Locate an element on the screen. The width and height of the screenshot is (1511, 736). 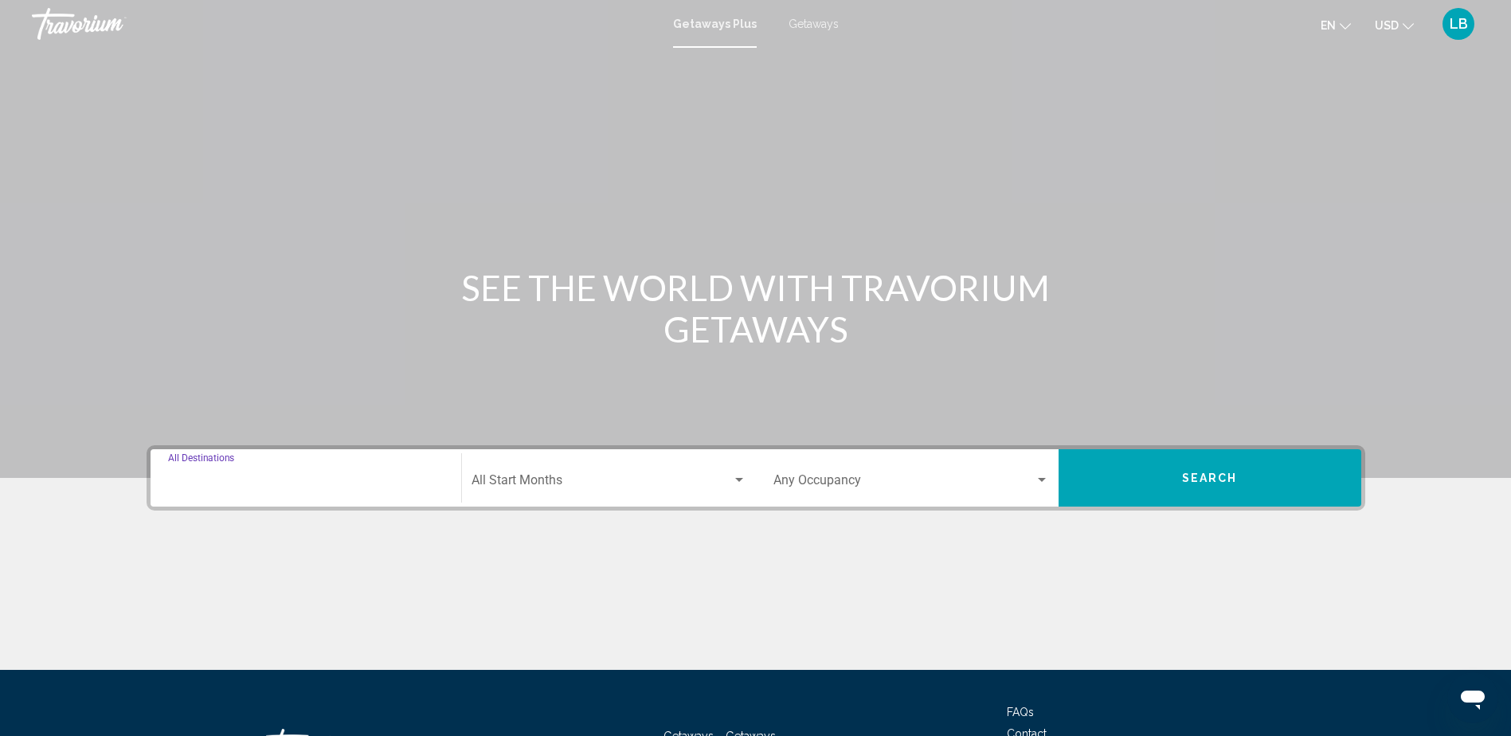
a: Getaways is located at coordinates (813, 24).